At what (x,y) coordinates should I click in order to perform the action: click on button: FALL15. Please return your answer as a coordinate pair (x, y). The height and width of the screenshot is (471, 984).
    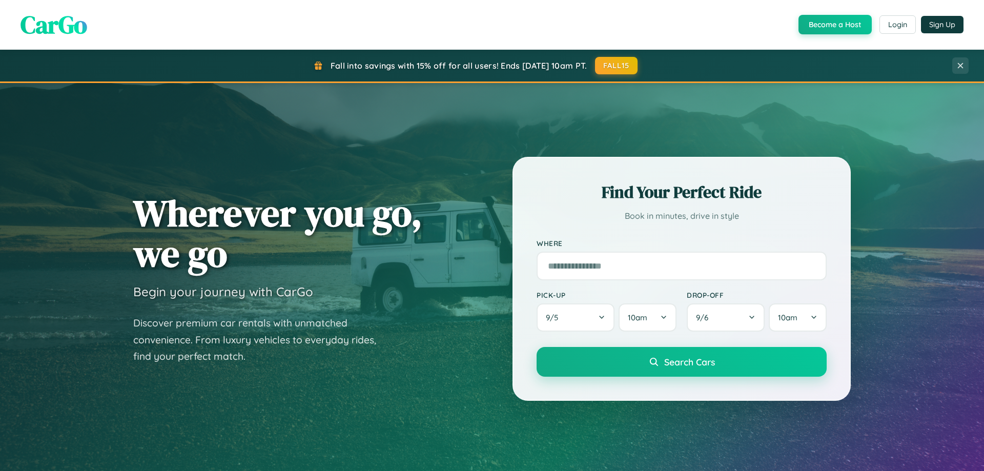
    Looking at the image, I should click on (616, 66).